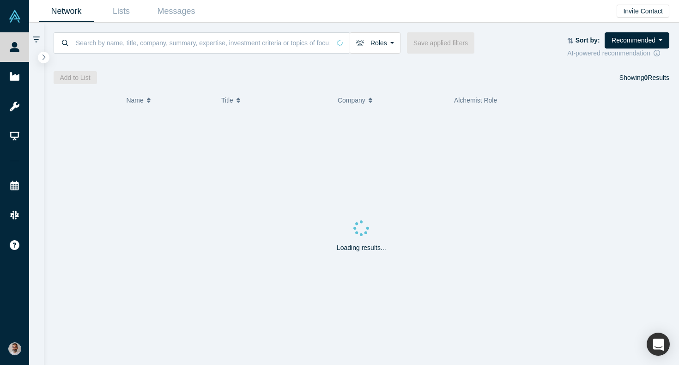  Describe the element at coordinates (351, 100) in the screenshot. I see `span: Company` at that location.